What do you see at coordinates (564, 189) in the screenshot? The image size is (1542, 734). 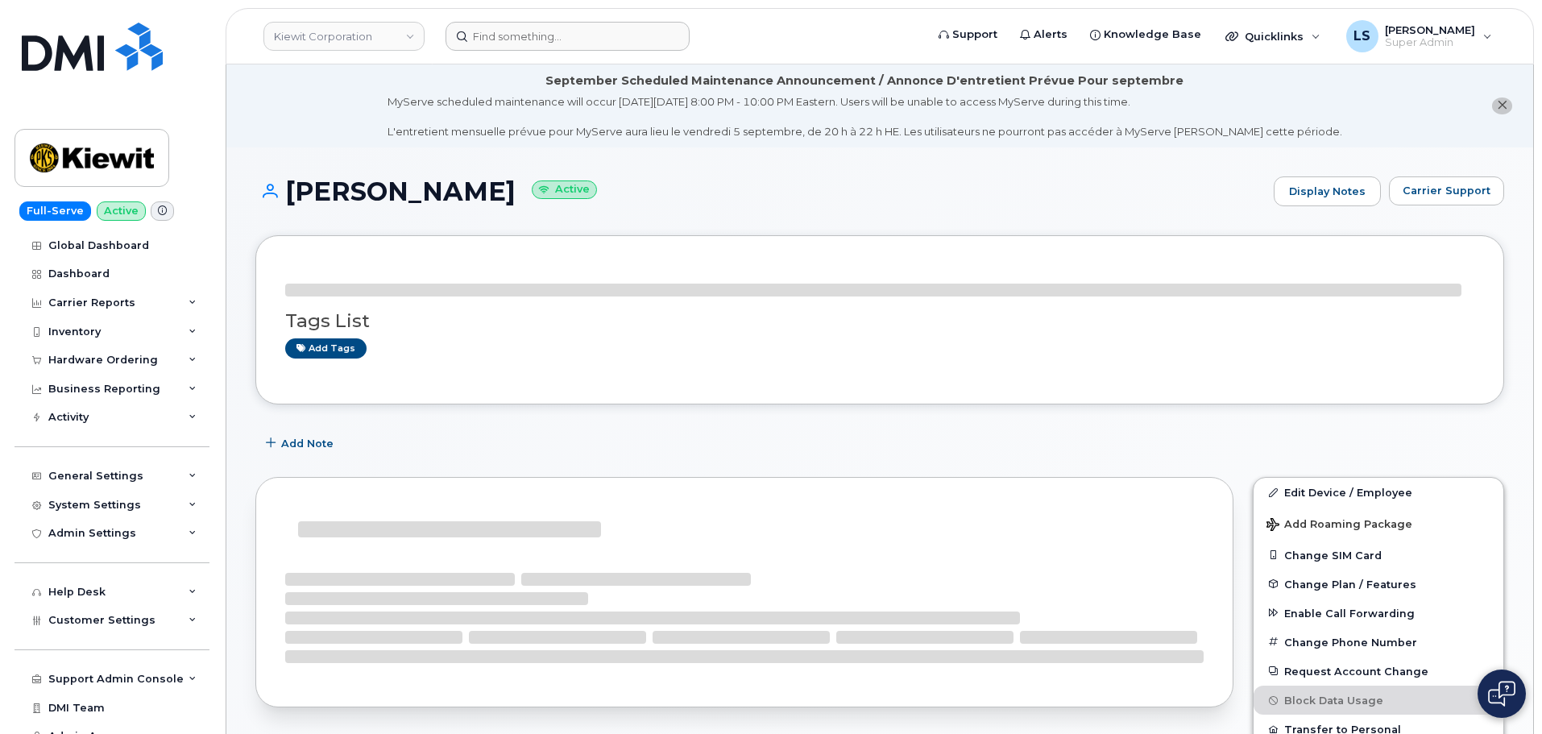 I see `small: Active` at bounding box center [564, 189].